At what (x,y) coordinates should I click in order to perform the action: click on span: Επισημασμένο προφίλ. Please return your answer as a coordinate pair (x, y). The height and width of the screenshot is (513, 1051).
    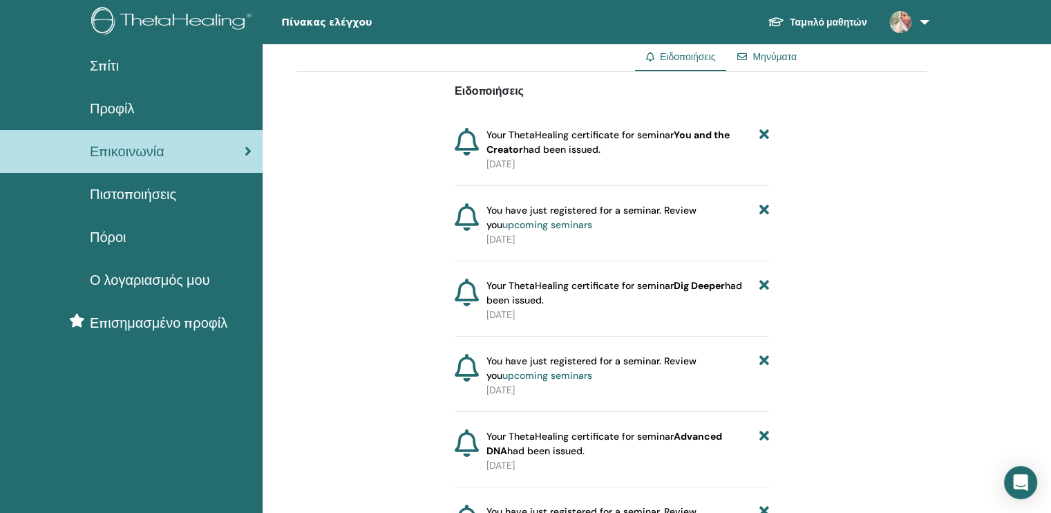
    Looking at the image, I should click on (158, 323).